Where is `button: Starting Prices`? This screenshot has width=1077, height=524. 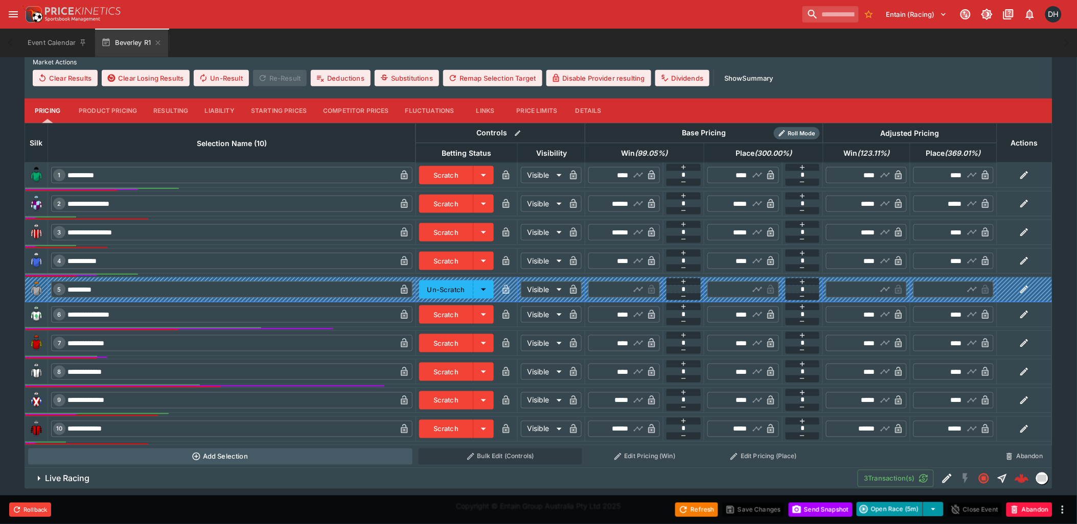
button: Starting Prices is located at coordinates (278, 111).